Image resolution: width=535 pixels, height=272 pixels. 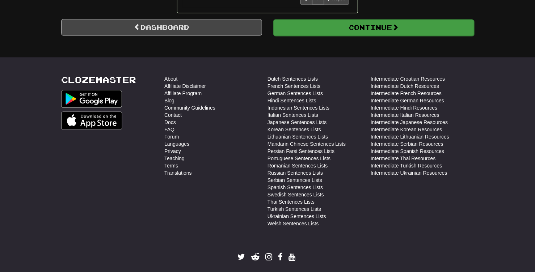 I want to click on img: Get it on App Store, so click(x=92, y=121).